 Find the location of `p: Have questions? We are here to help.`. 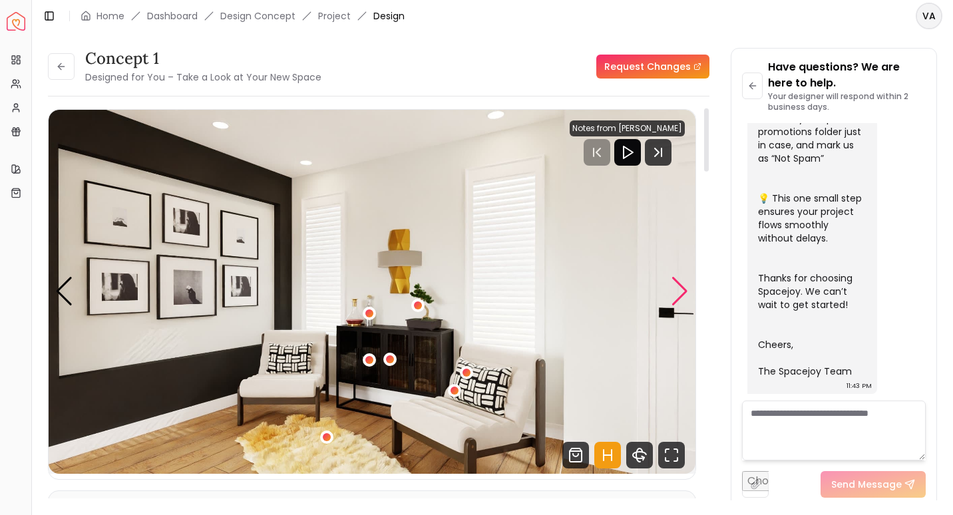

p: Have questions? We are here to help. is located at coordinates (847, 75).